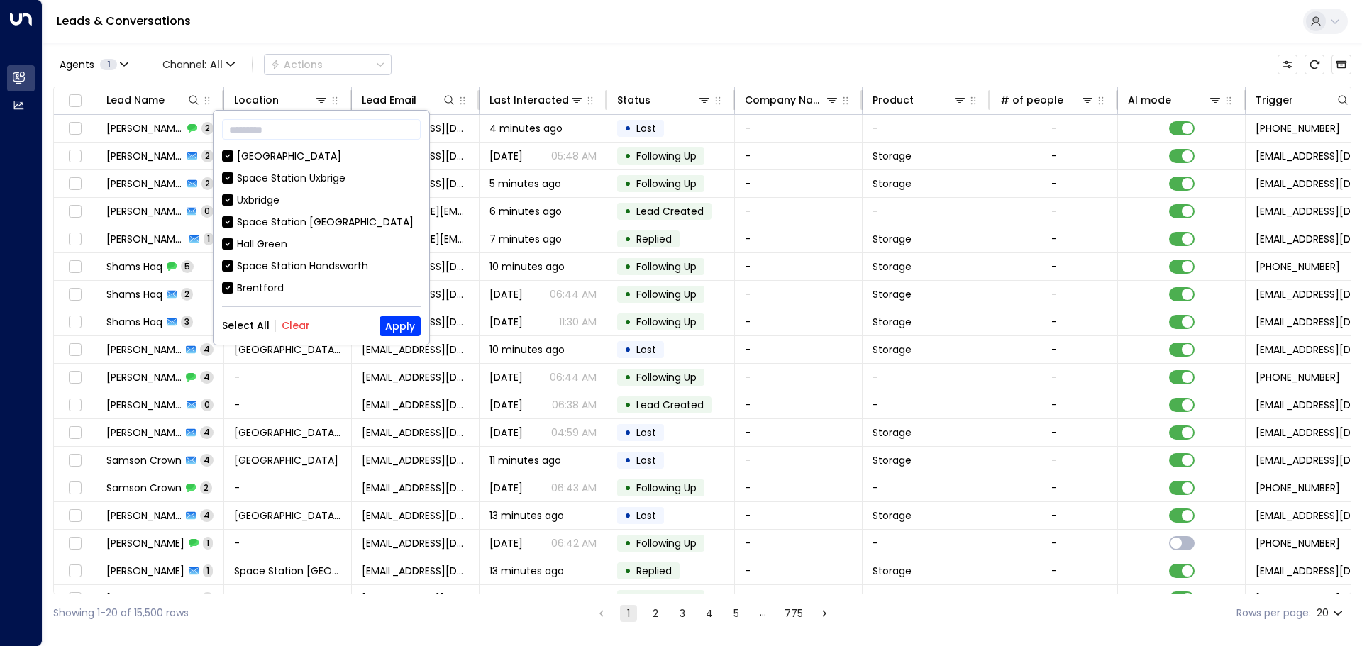  I want to click on a: Leads & Conversations, so click(123, 21).